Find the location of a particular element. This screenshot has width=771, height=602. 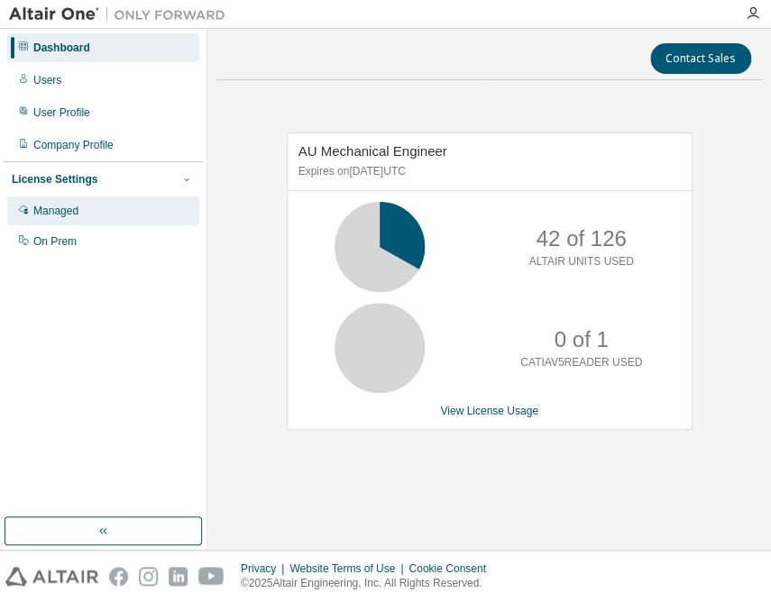

div: Dashboard is located at coordinates (61, 48).